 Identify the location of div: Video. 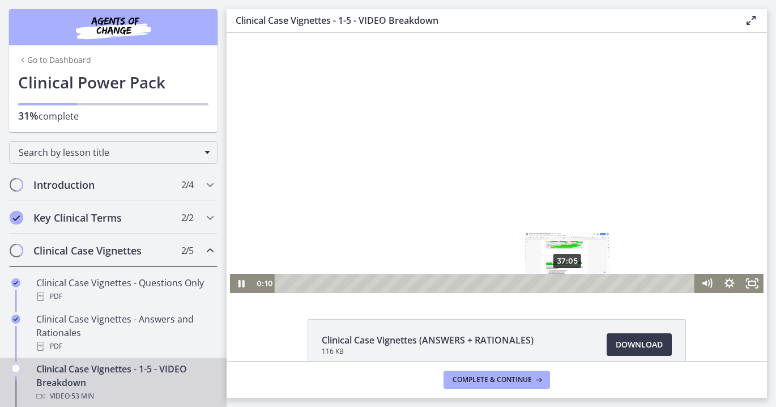
(125, 396).